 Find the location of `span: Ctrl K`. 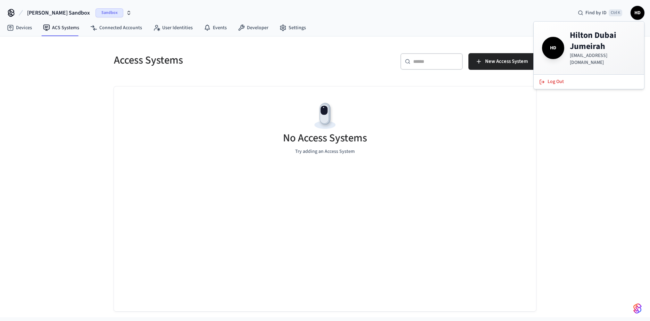

span: Ctrl K is located at coordinates (615, 13).